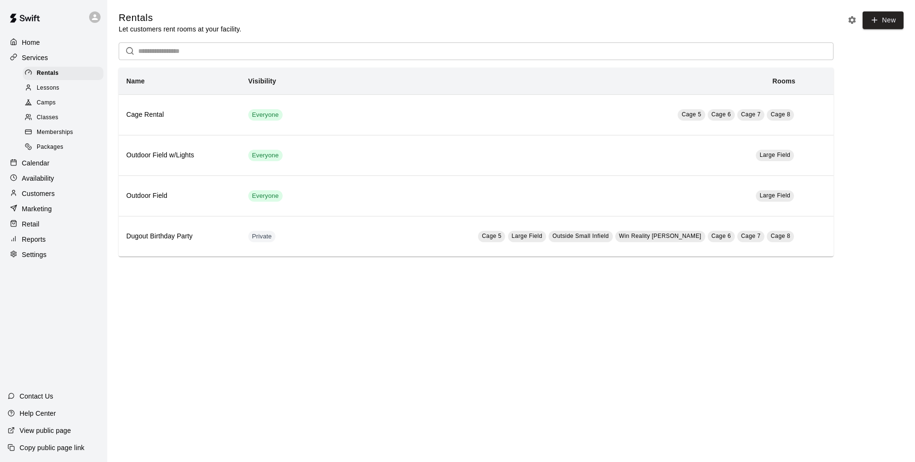 This screenshot has width=915, height=462. What do you see at coordinates (180, 155) in the screenshot?
I see `h6: Outdoor Field w/Lights` at bounding box center [180, 155].